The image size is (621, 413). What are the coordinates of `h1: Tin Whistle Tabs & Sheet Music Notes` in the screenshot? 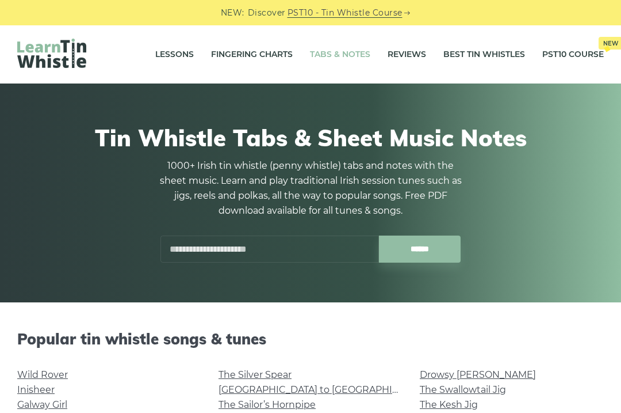 It's located at (311, 138).